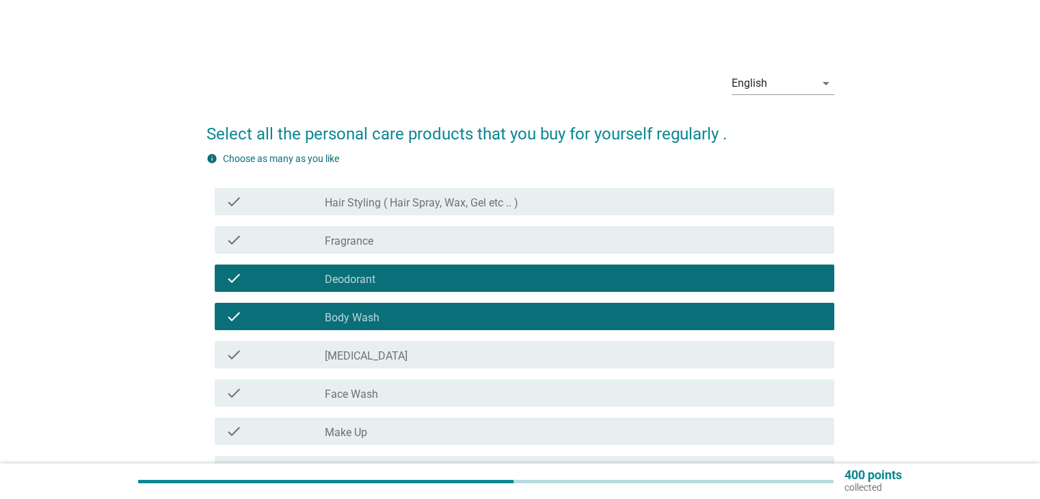 The image size is (1040, 499). What do you see at coordinates (350, 280) in the screenshot?
I see `label: Deodorant` at bounding box center [350, 280].